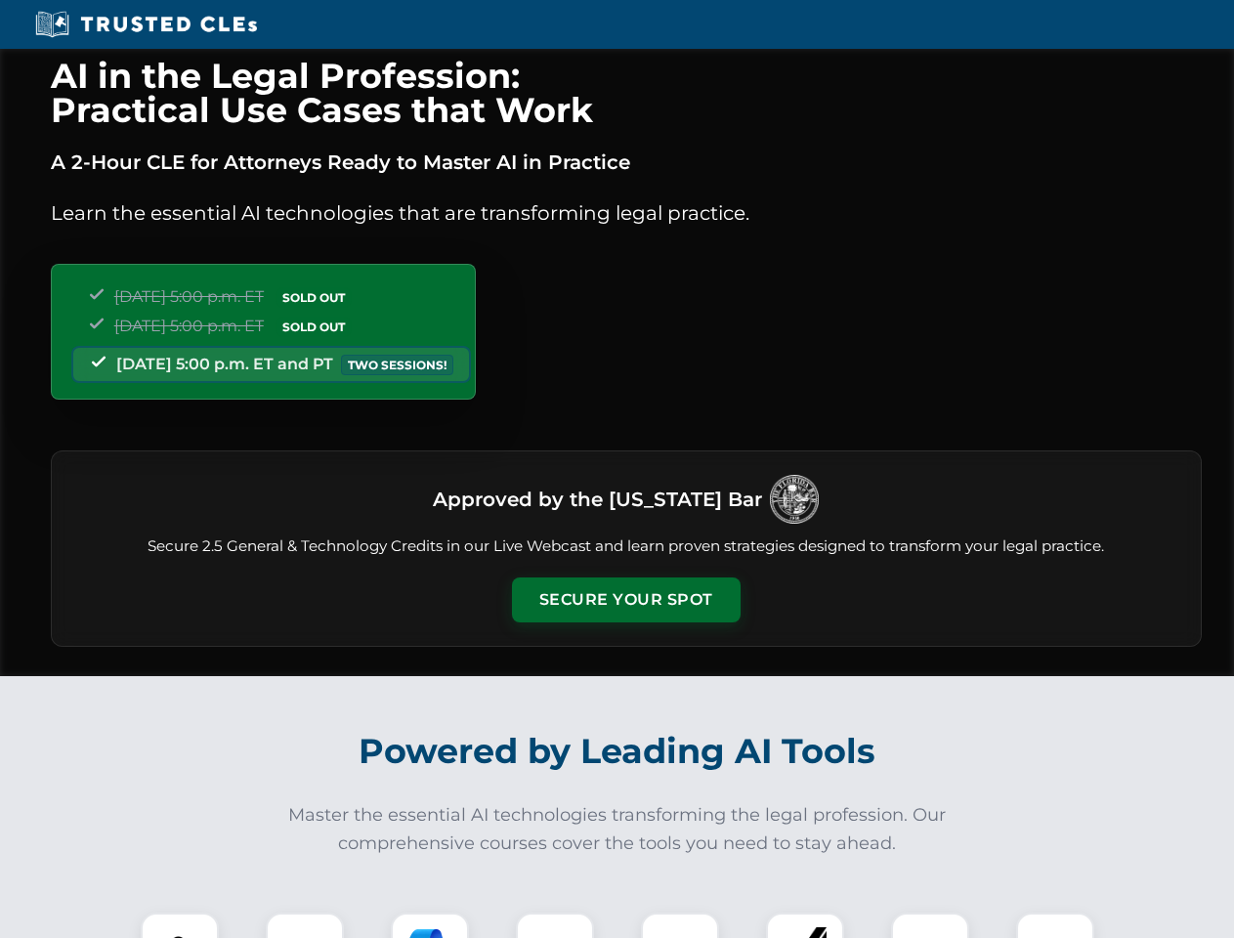  I want to click on p: Master the essential AI technologies transforming the legal profession. Our comprehensive courses..., so click(618, 830).